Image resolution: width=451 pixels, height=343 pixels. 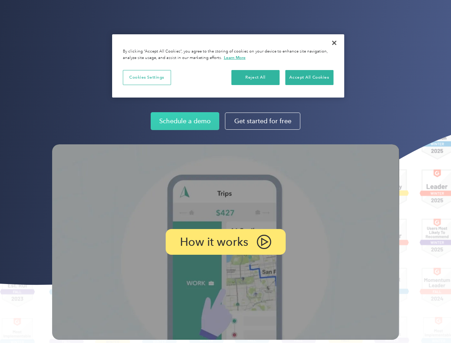 What do you see at coordinates (235, 57) in the screenshot?
I see `a: More information about your privacy, opens in a new tab` at bounding box center [235, 57].